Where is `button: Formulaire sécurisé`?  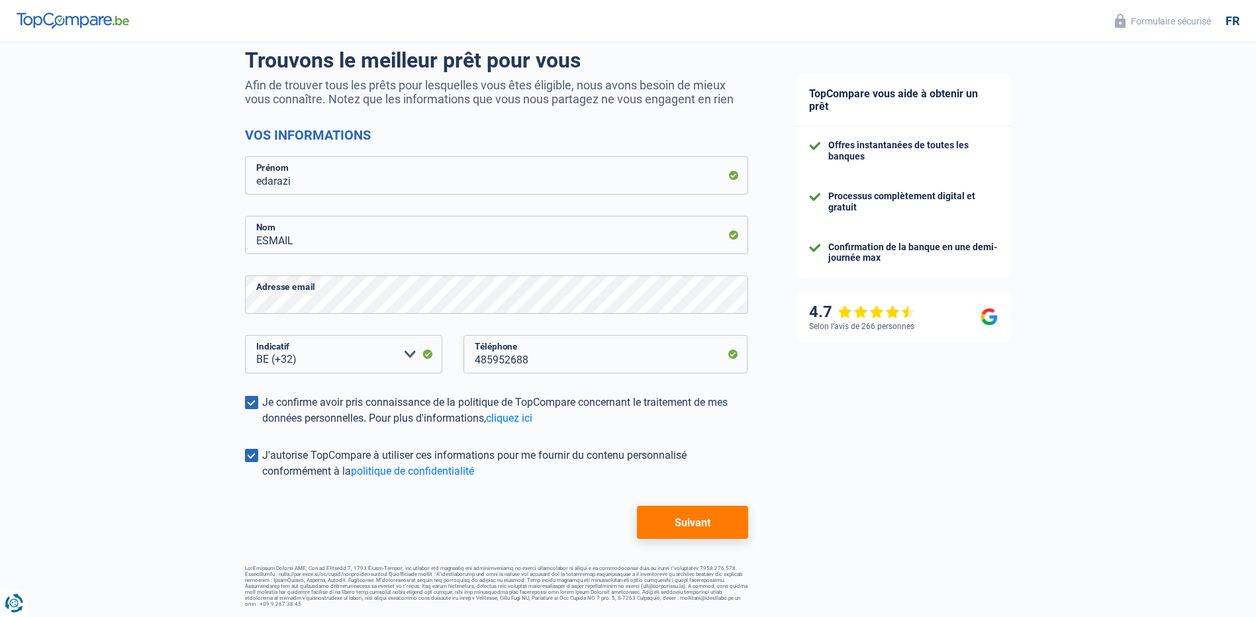
button: Formulaire sécurisé is located at coordinates (1162, 21).